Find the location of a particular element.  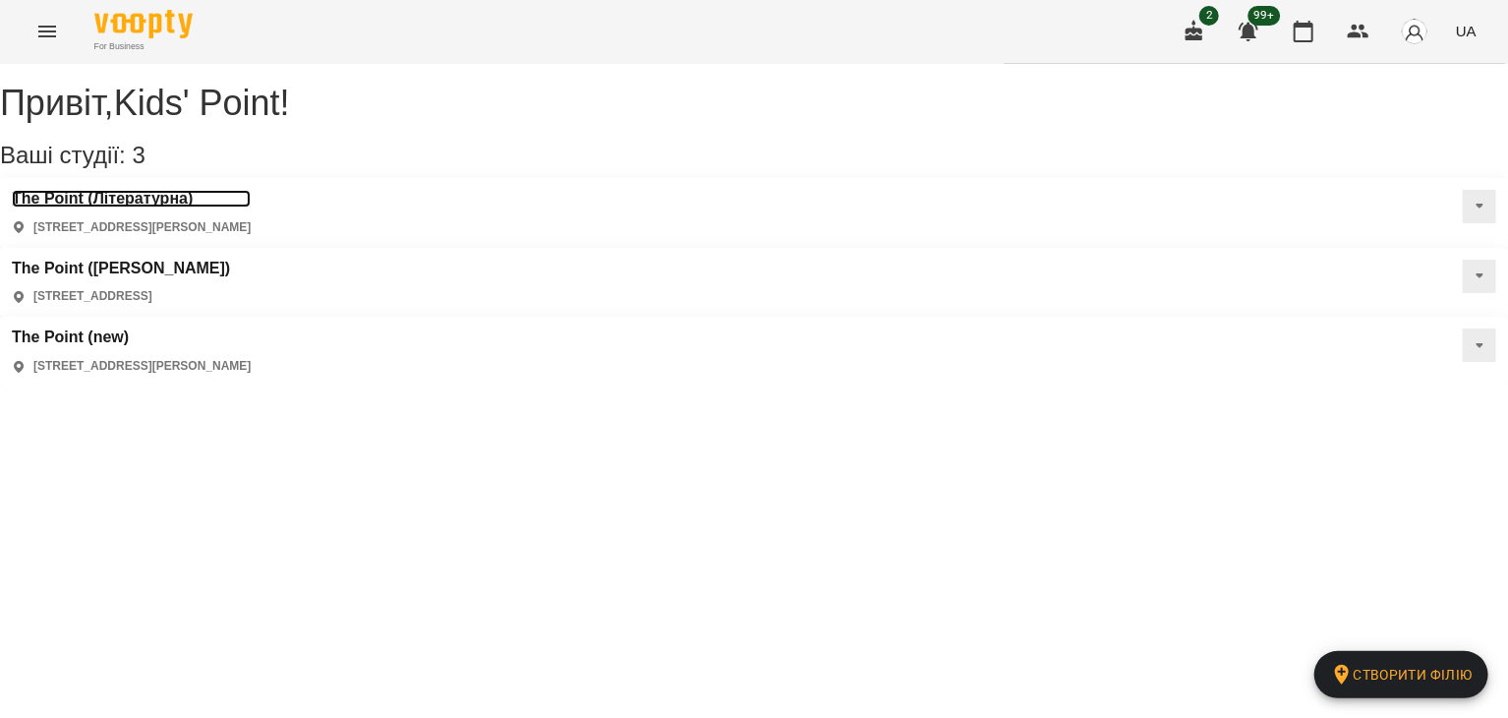

span: 2 is located at coordinates (1209, 16).